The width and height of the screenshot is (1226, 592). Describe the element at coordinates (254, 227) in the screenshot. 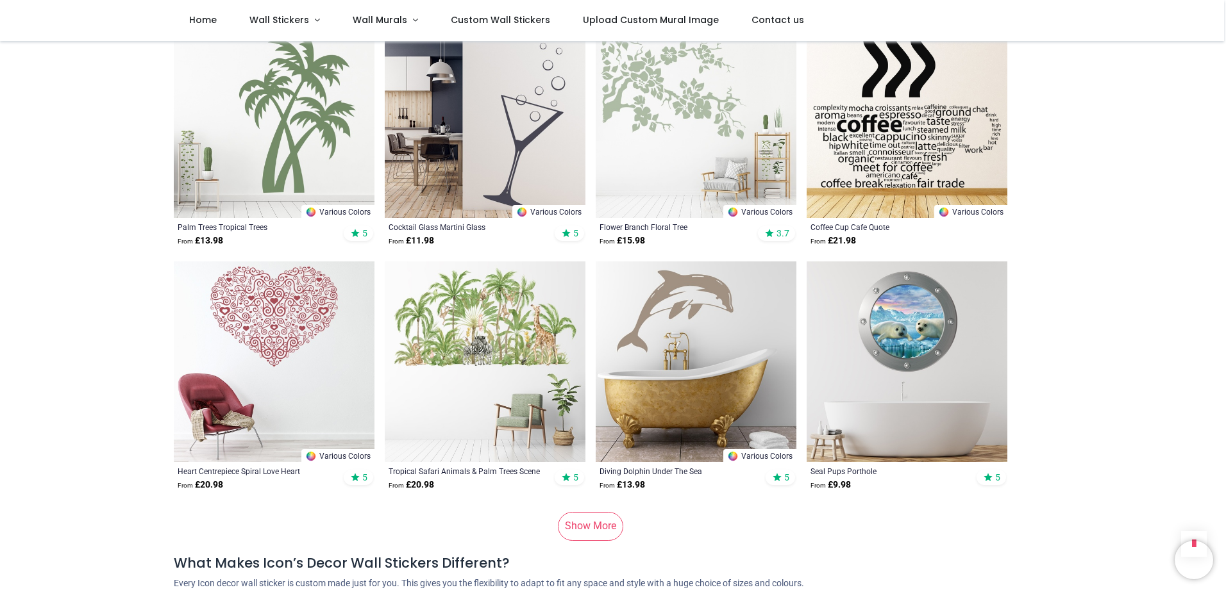

I see `a: Palm Trees Tropical Trees` at that location.